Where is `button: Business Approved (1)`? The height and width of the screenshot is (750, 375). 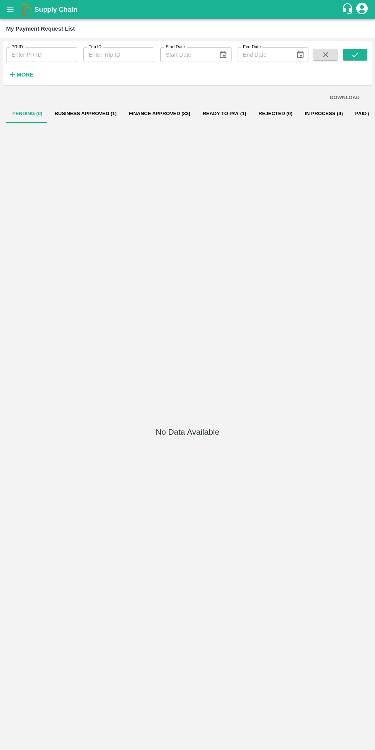
button: Business Approved (1) is located at coordinates (86, 114).